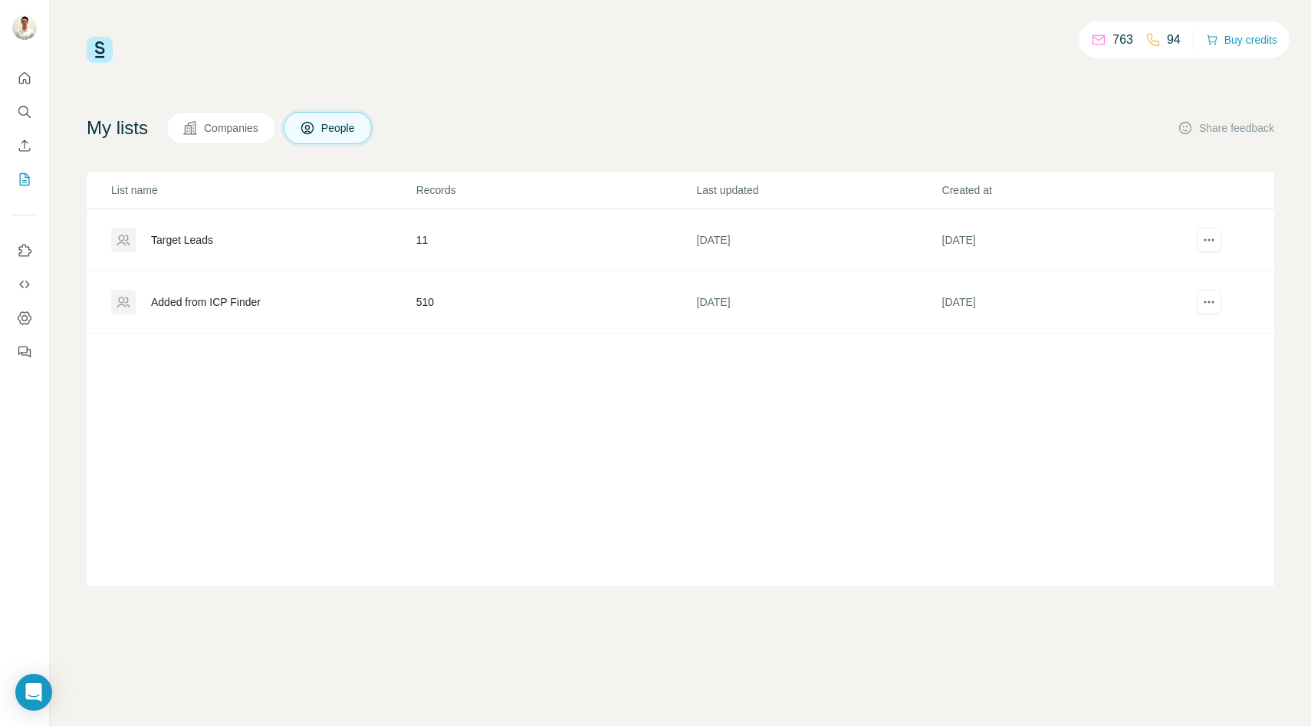 The width and height of the screenshot is (1311, 726). What do you see at coordinates (1064, 190) in the screenshot?
I see `p: Created at` at bounding box center [1064, 190].